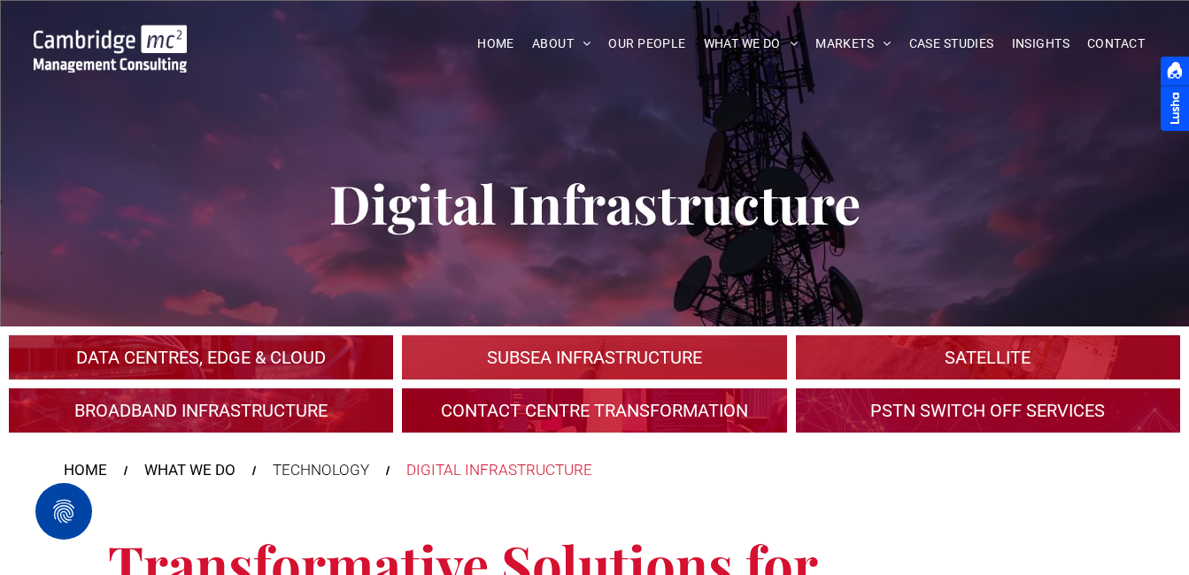 This screenshot has height=575, width=1189. Describe the element at coordinates (1115, 43) in the screenshot. I see `a: CONTACT` at that location.